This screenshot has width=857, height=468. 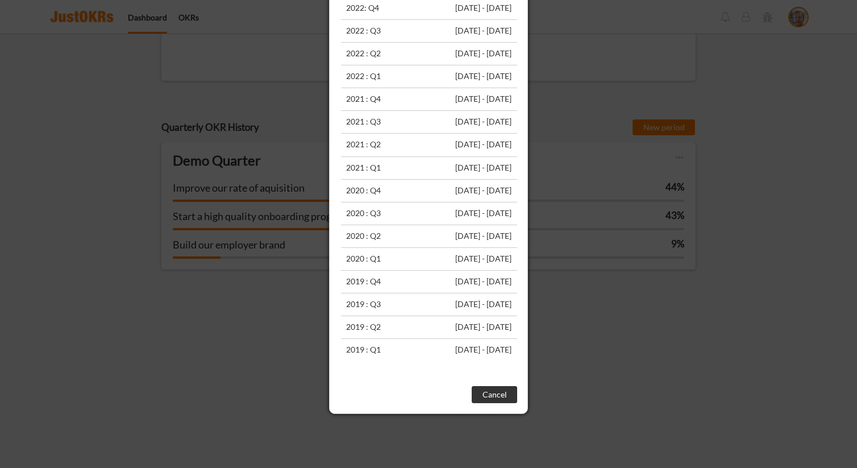 What do you see at coordinates (372, 168) in the screenshot?
I see `div: 2021 : Q1` at bounding box center [372, 168].